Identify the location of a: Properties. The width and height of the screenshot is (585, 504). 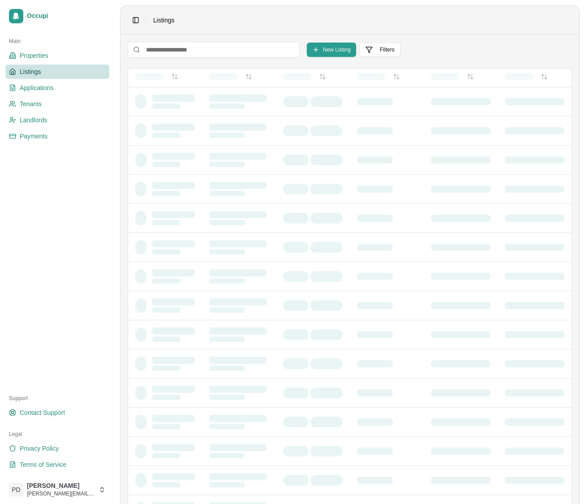
(57, 56).